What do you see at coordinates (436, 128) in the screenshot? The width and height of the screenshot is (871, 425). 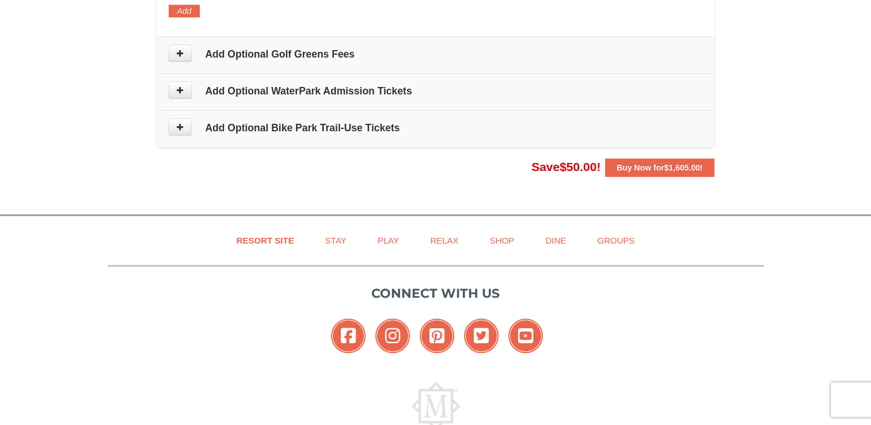 I see `h4: Add Optional Bike Park Trail-Use Tickets` at bounding box center [436, 128].